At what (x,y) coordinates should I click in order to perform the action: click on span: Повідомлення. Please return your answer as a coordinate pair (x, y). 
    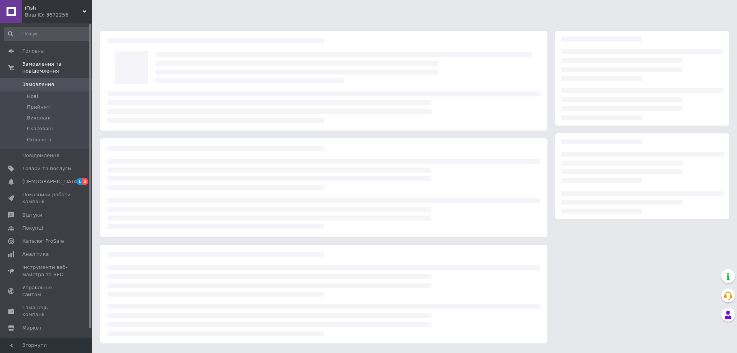
    Looking at the image, I should click on (41, 156).